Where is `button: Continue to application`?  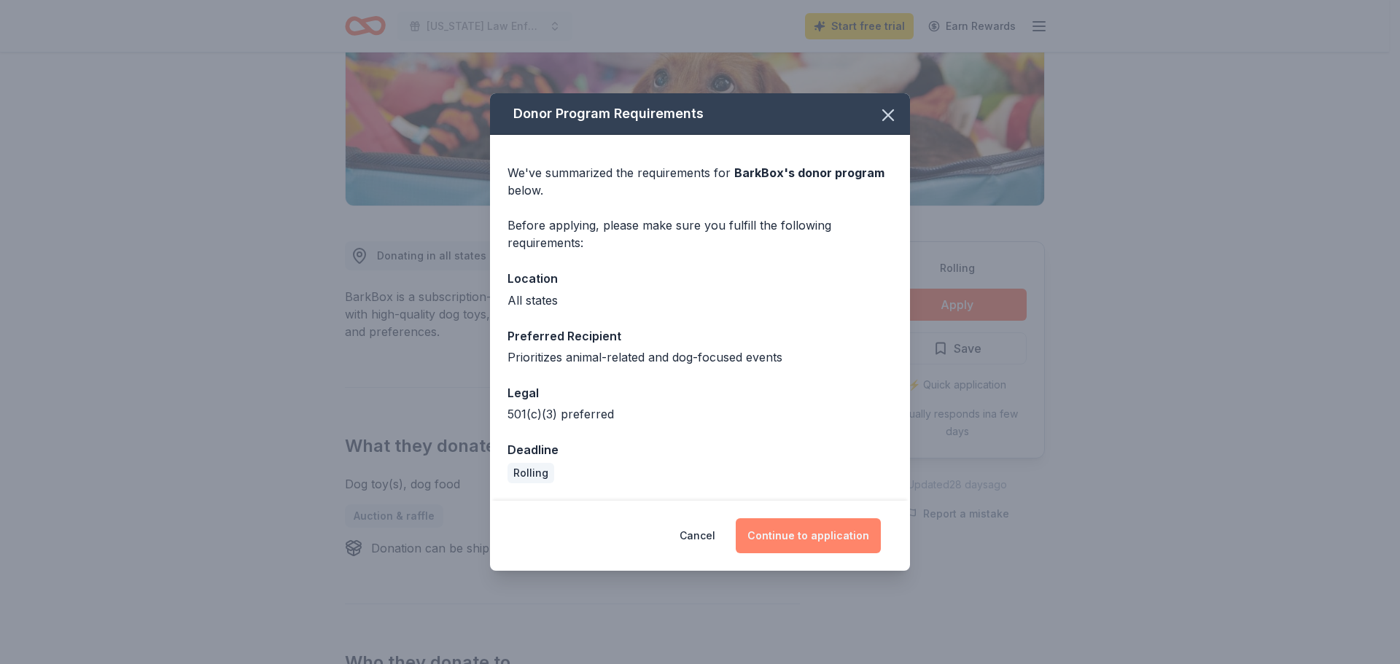 button: Continue to application is located at coordinates (808, 536).